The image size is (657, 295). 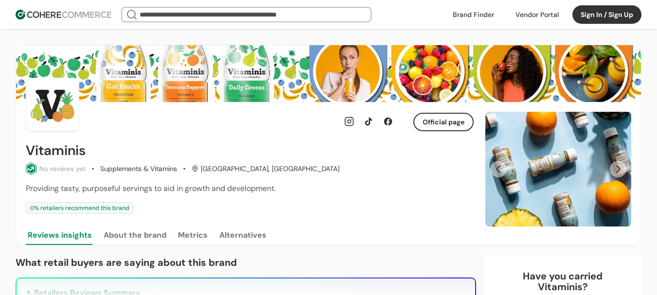 I want to click on div: Supplements & Vitamins, so click(x=139, y=169).